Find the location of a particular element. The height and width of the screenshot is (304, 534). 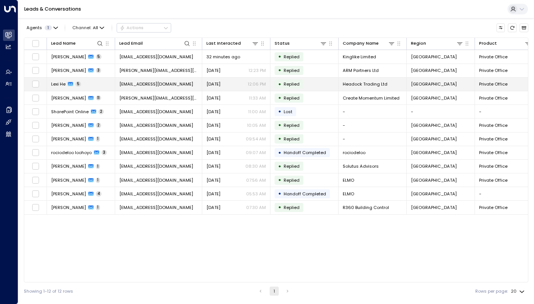

span: Headock Trading Ltd is located at coordinates (365, 84).